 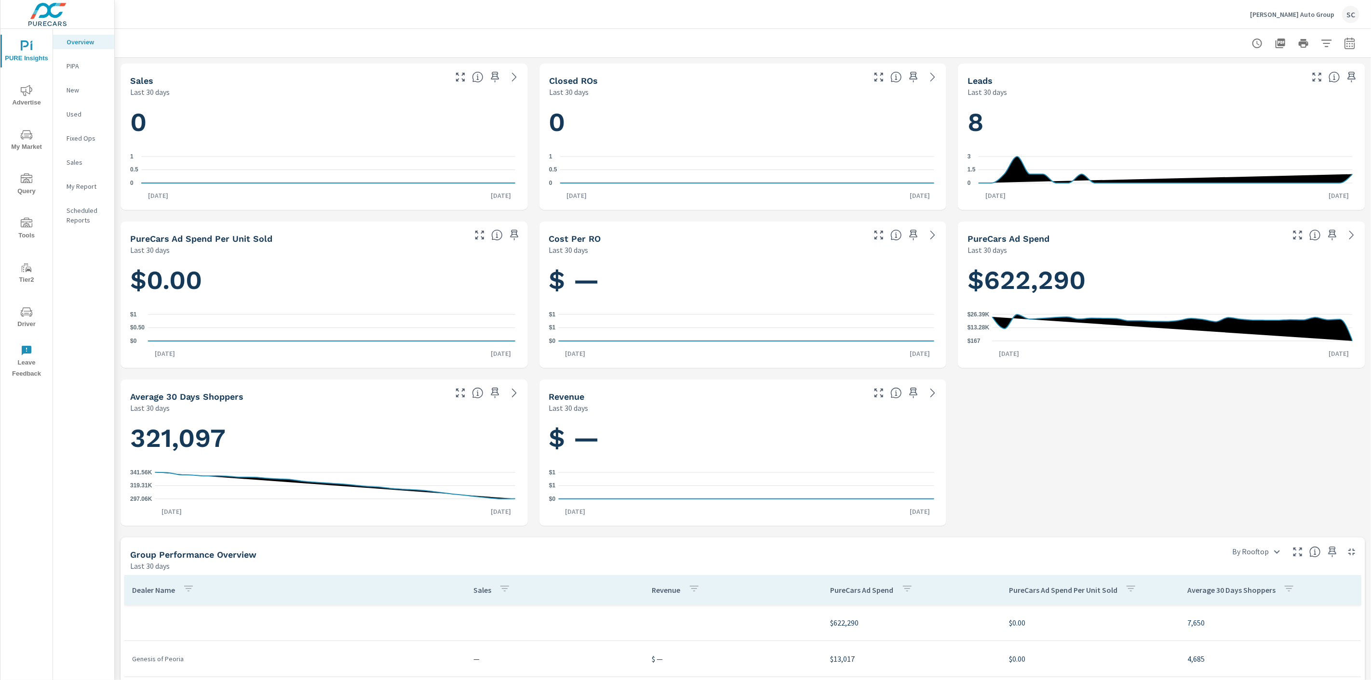 I want to click on p: Average 30 Days Shoppers, so click(x=1231, y=590).